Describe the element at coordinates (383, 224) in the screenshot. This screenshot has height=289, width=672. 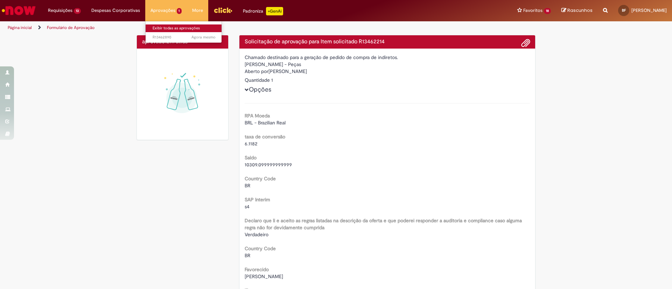
I see `b: Declaro que li e aceito as regras listadas na descrição da oferta e que poderei responder a audit...` at that location.